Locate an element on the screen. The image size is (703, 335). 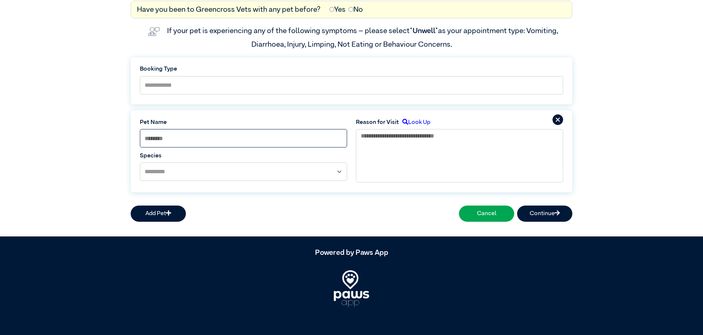
label: No is located at coordinates (356, 10).